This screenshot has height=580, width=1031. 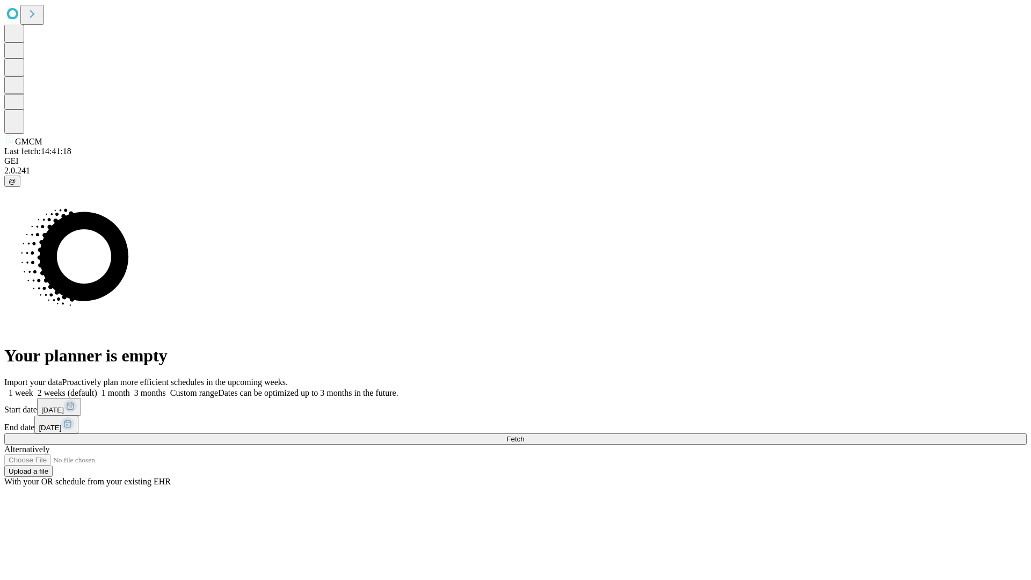 What do you see at coordinates (516, 439) in the screenshot?
I see `button: Fetch` at bounding box center [516, 439].